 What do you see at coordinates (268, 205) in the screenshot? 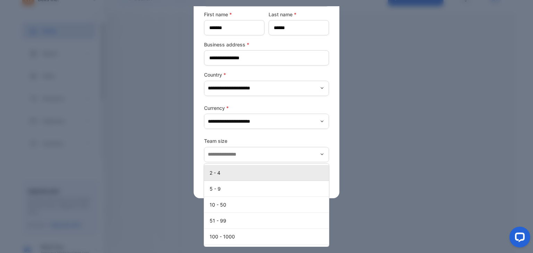
I see `p: 10 - 50` at bounding box center [268, 205].